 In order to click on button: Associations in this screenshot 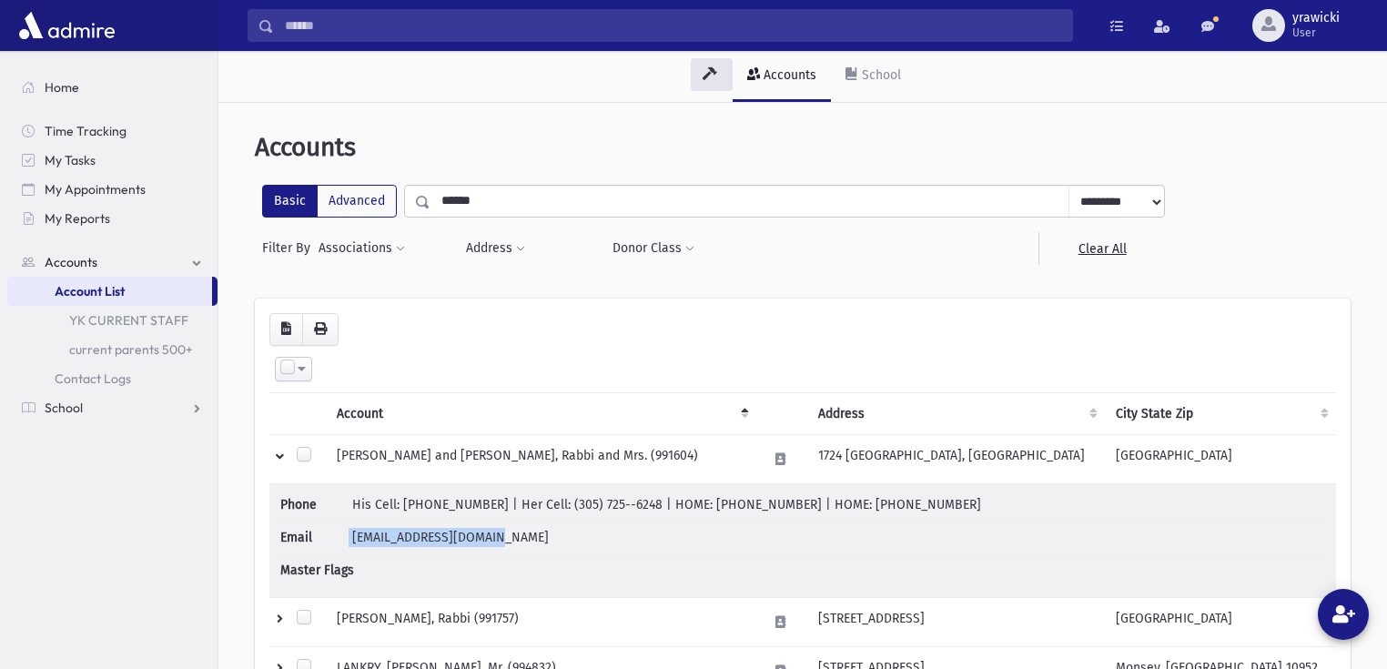, I will do `click(361, 248)`.